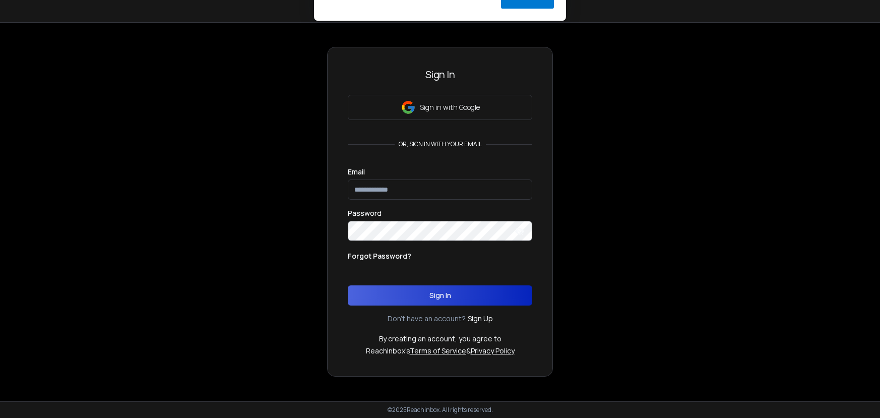  I want to click on a: Privacy Policy, so click(492, 350).